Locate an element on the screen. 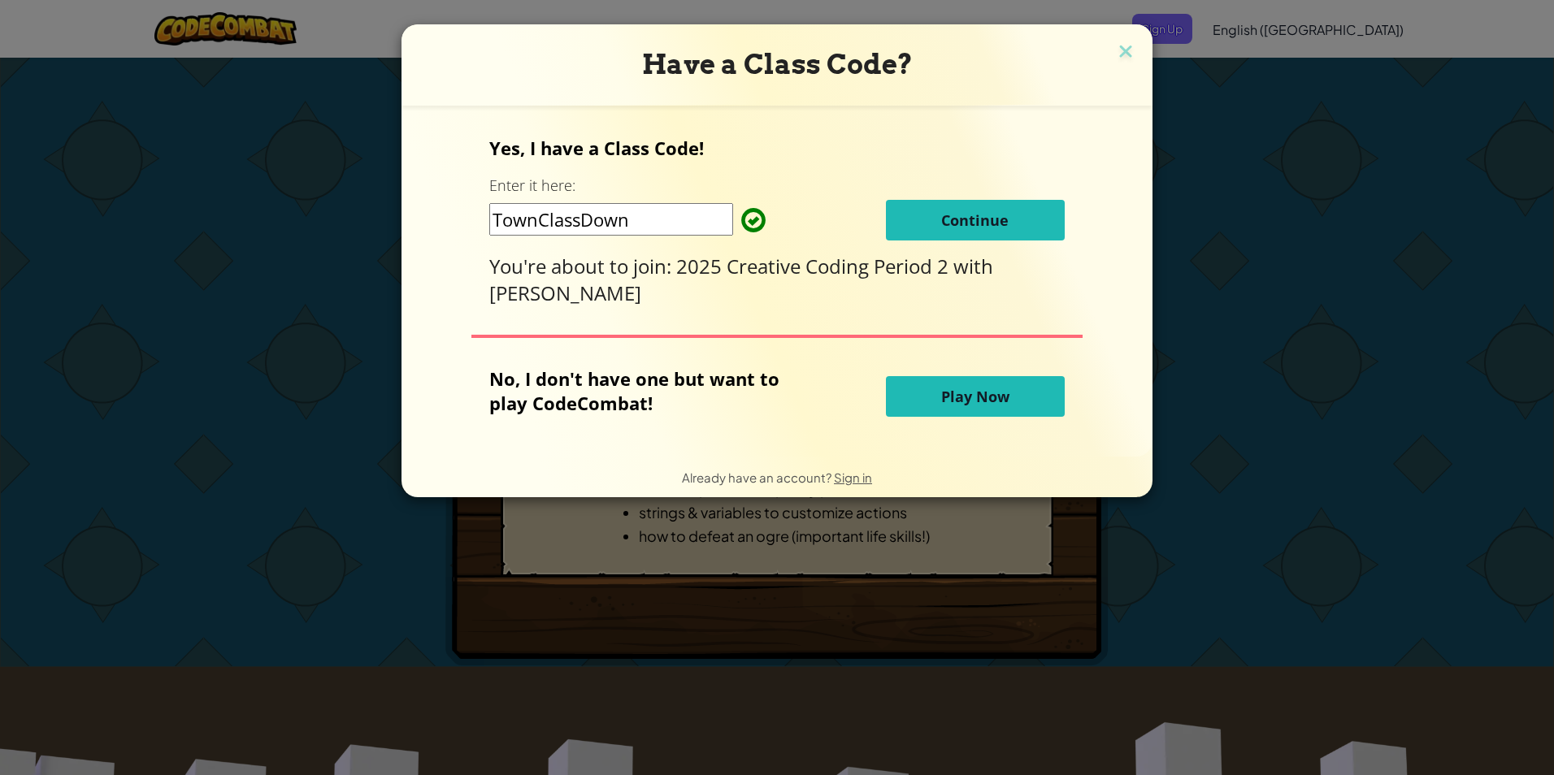  span: Have a Class Code? is located at coordinates (777, 64).